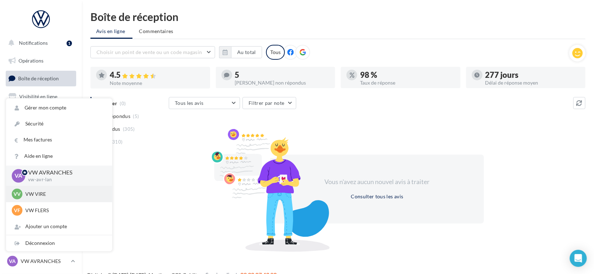 The width and height of the screenshot is (594, 274). Describe the element at coordinates (117, 142) in the screenshot. I see `span: (310)` at that location.